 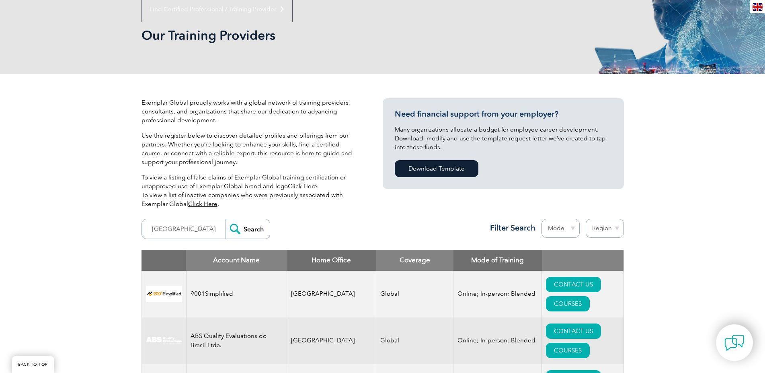 I want to click on p: Use the register below to discover detailed profiles and offerings from our partners. Whether you..., so click(x=250, y=149).